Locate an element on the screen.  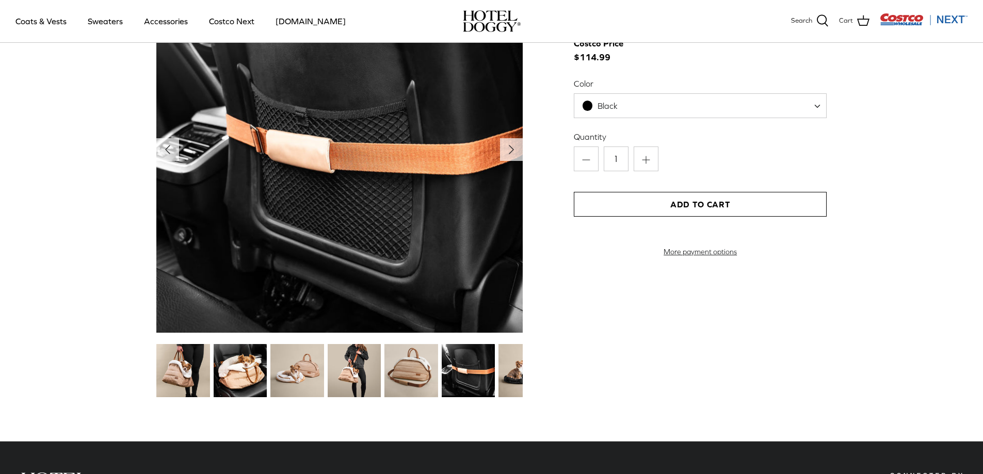
img: Costco Next is located at coordinates (923, 19).